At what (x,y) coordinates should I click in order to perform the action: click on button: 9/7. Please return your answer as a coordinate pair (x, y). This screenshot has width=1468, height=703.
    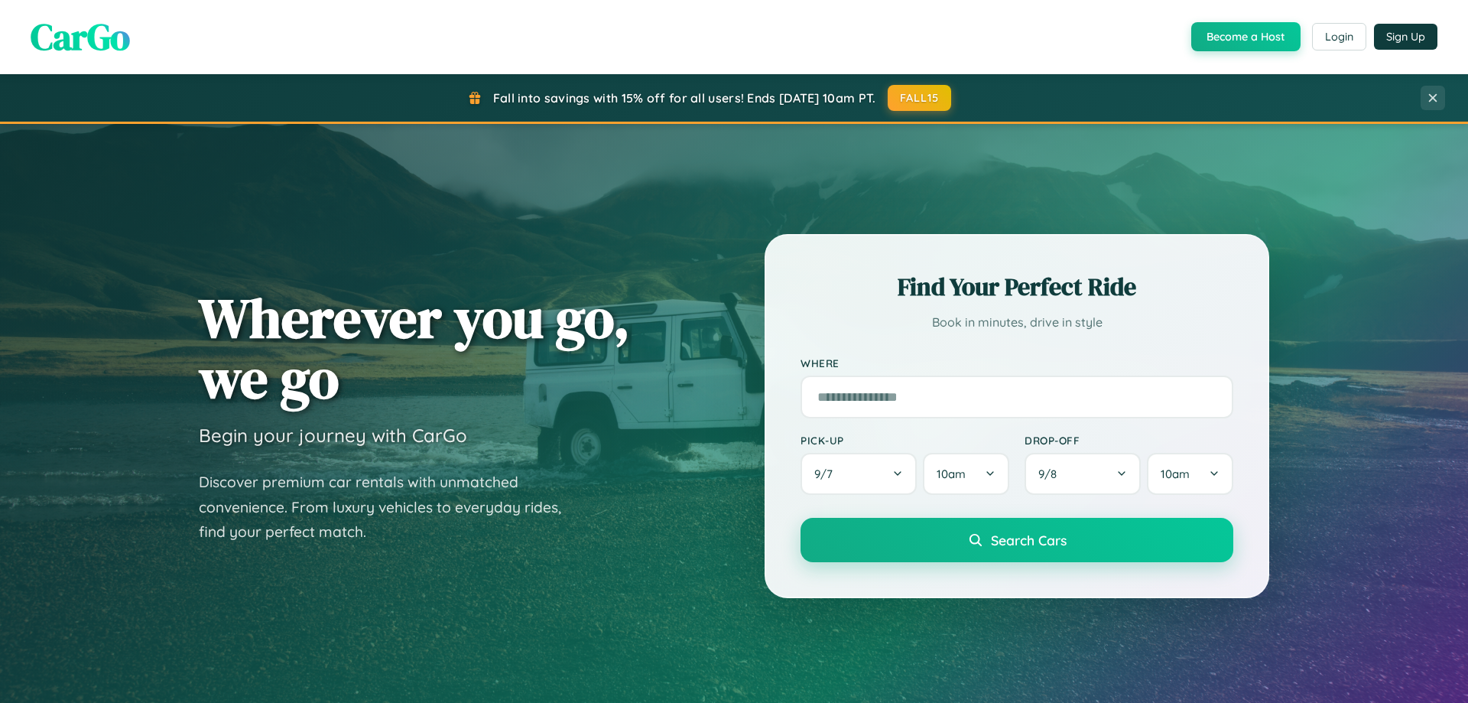
    Looking at the image, I should click on (859, 473).